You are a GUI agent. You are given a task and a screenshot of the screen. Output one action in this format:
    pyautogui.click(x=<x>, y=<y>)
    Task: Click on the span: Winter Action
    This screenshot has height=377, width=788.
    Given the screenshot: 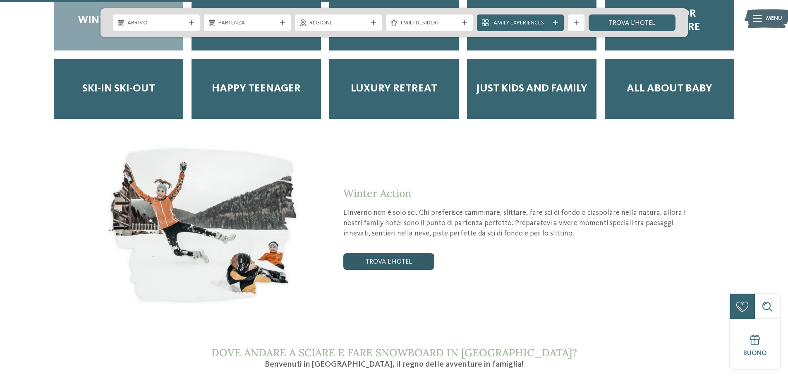 What is the action you would take?
    pyautogui.click(x=377, y=193)
    